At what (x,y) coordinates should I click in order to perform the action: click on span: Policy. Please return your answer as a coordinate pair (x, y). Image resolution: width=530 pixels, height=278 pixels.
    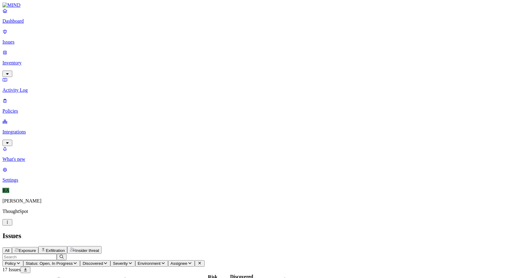
    Looking at the image, I should click on (10, 263).